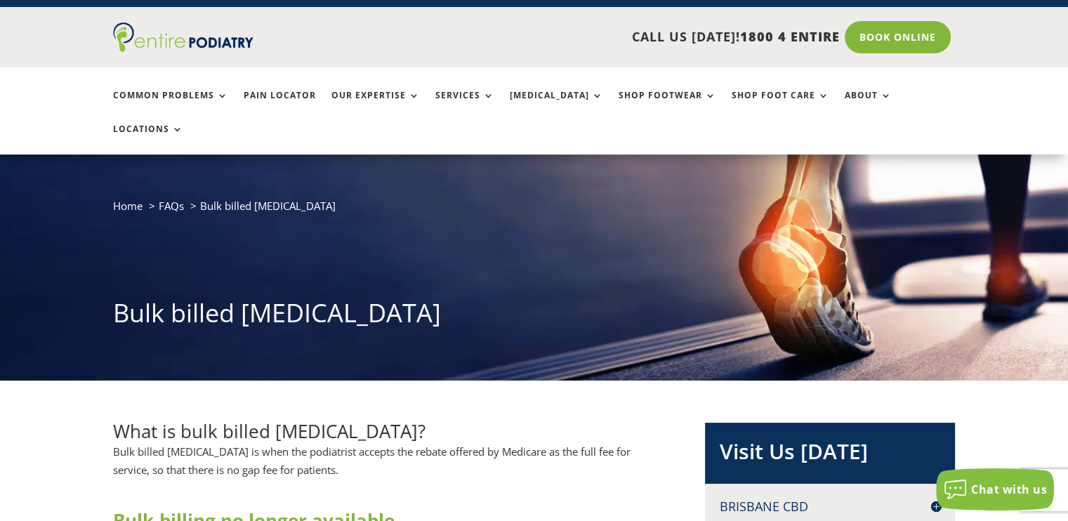 The height and width of the screenshot is (521, 1068). Describe the element at coordinates (830, 506) in the screenshot. I see `h4: Brisbane CBD` at that location.